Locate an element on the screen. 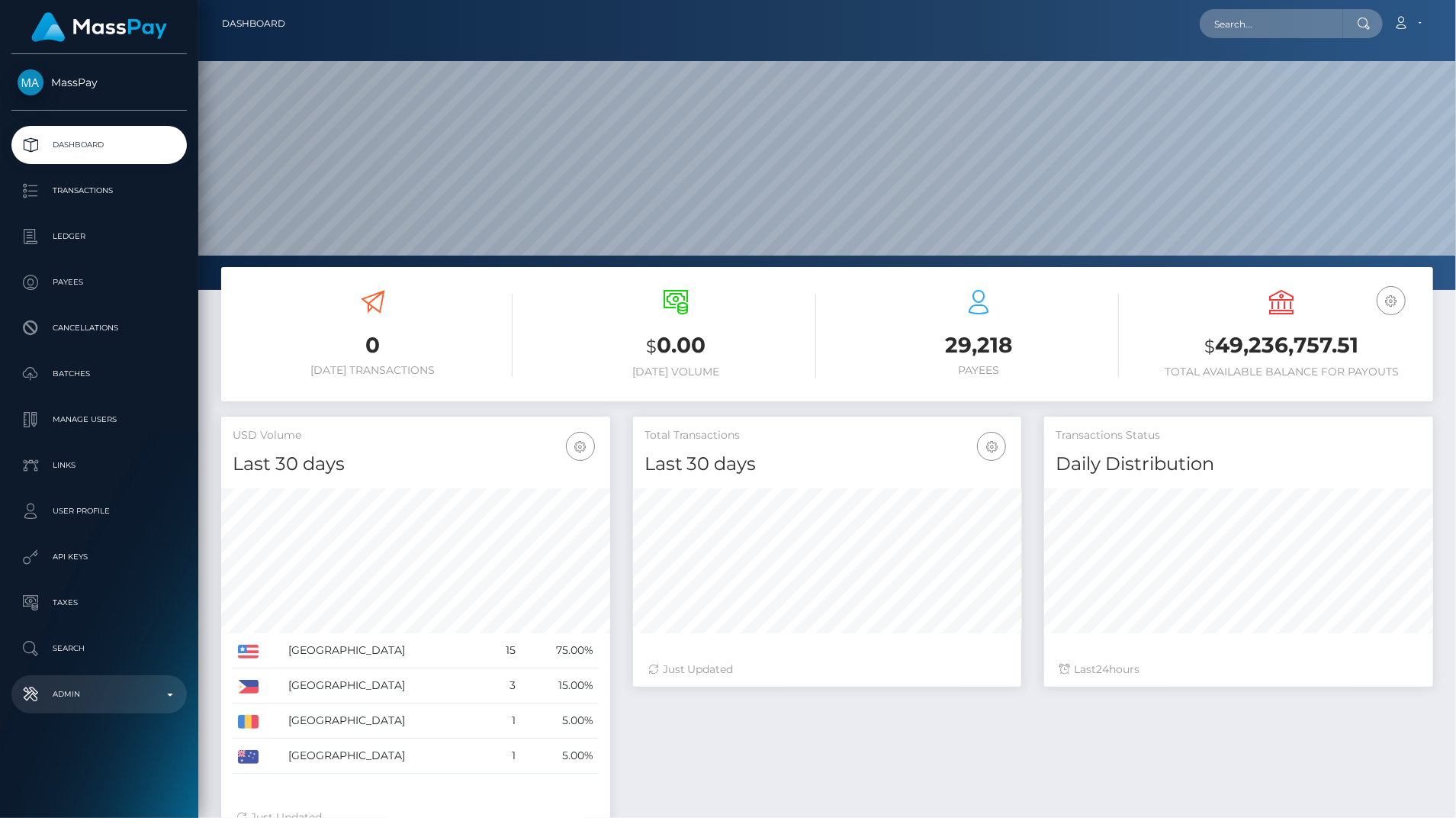  p: Cancellations is located at coordinates (100, 328).